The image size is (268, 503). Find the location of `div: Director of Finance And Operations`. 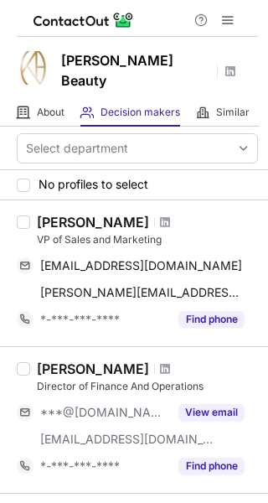

div: Director of Finance And Operations is located at coordinates (147, 386).